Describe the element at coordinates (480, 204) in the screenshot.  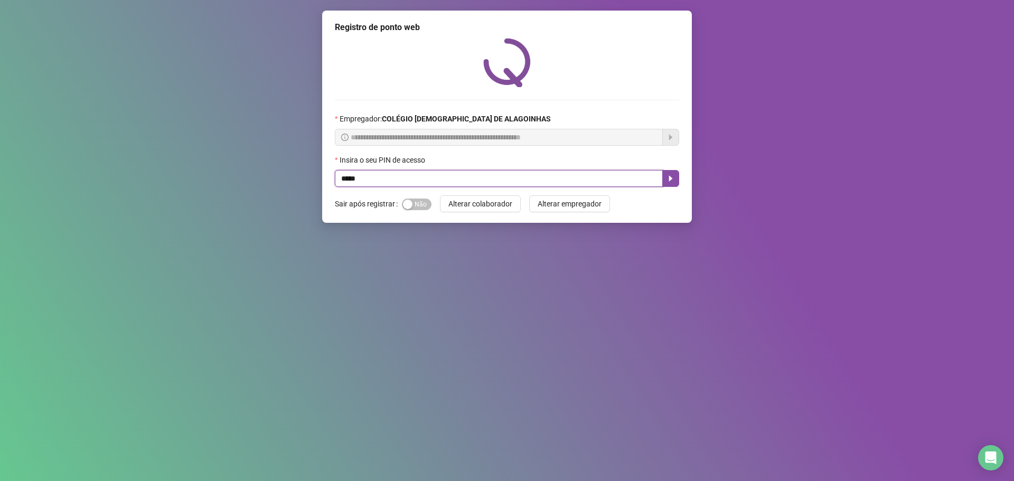
I see `span: Alterar colaborador` at that location.